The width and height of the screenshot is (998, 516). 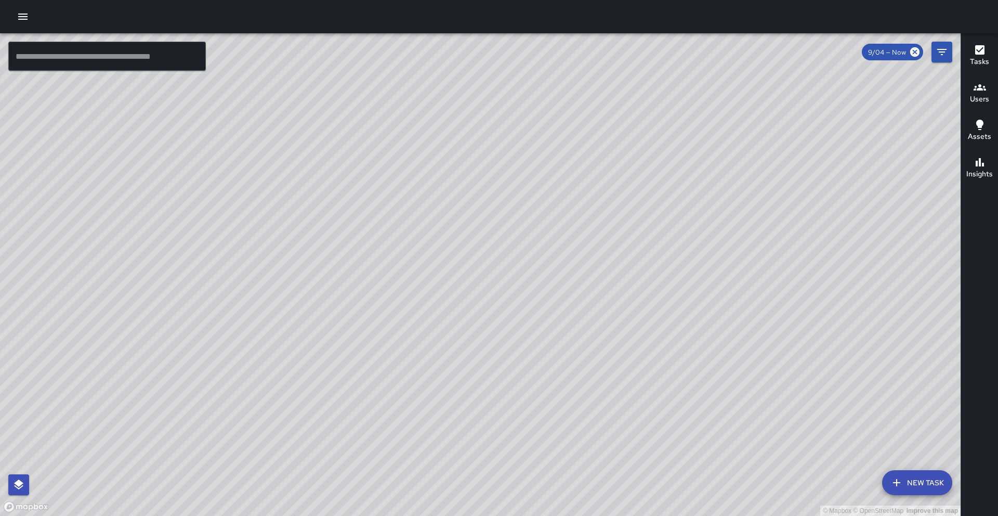 I want to click on span: 9/04 — Now, so click(x=887, y=52).